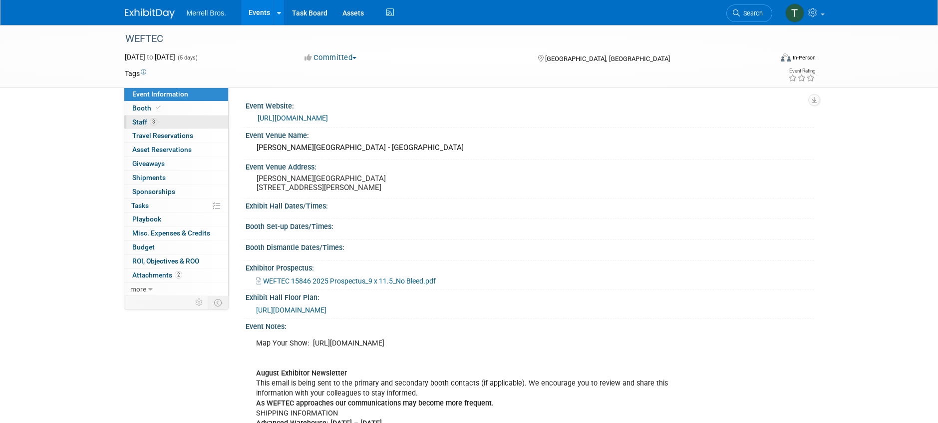  Describe the element at coordinates (162, 149) in the screenshot. I see `span: Asset Reservations` at that location.